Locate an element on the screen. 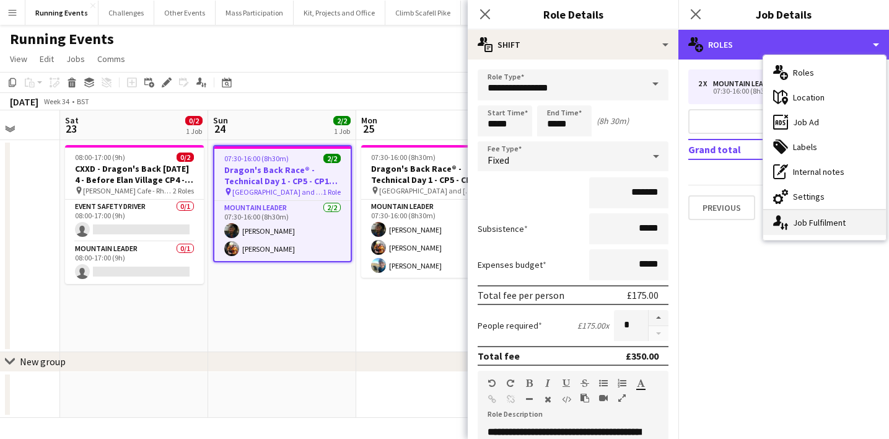 The height and width of the screenshot is (439, 889). button: Italic is located at coordinates (548, 383).